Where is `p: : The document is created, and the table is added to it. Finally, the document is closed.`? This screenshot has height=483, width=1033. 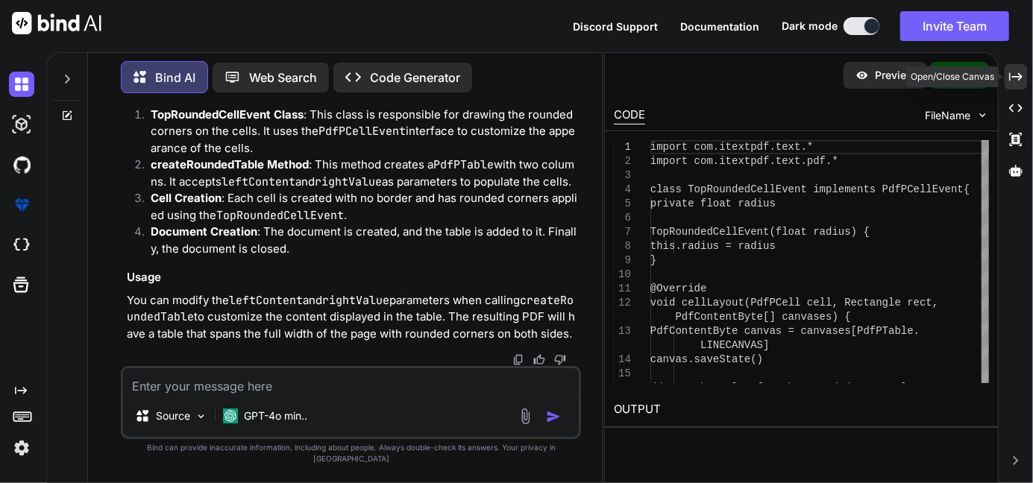 p: : The document is created, and the table is added to it. Finally, the document is closed. is located at coordinates (364, 240).